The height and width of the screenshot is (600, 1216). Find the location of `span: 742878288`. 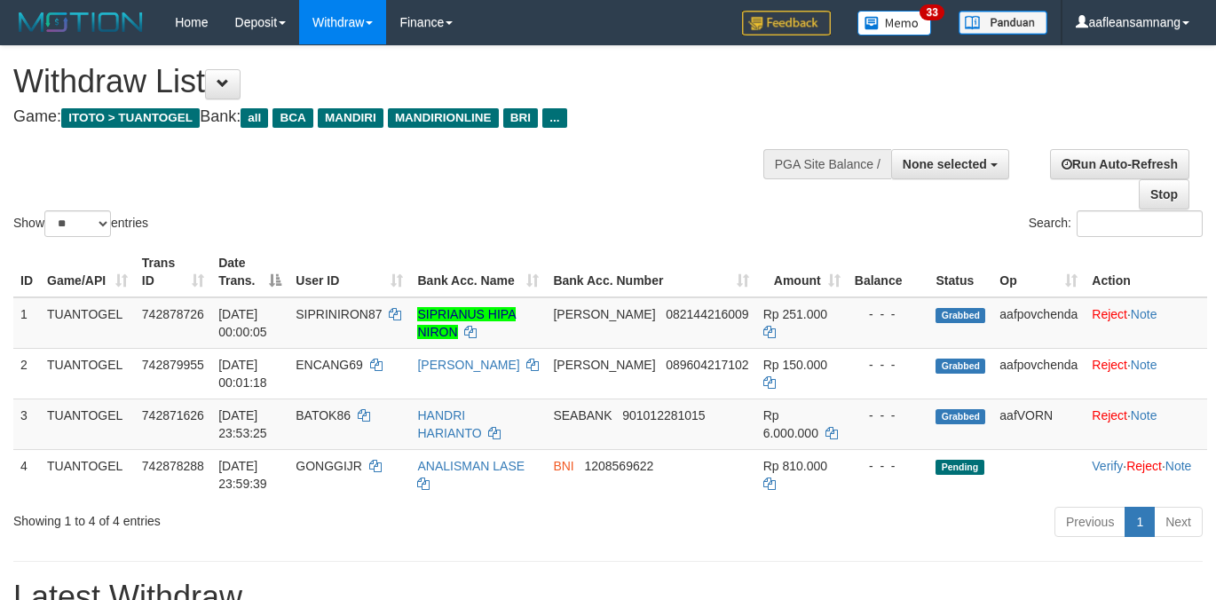

span: 742878288 is located at coordinates (173, 466).